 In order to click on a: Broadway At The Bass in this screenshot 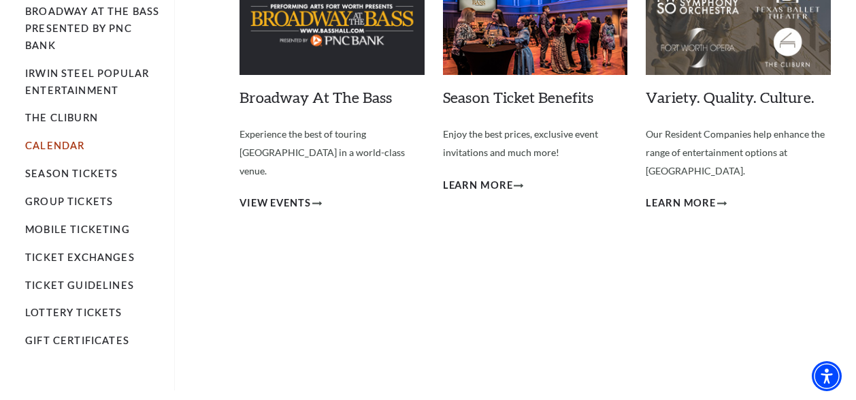, I will do `click(316, 97)`.